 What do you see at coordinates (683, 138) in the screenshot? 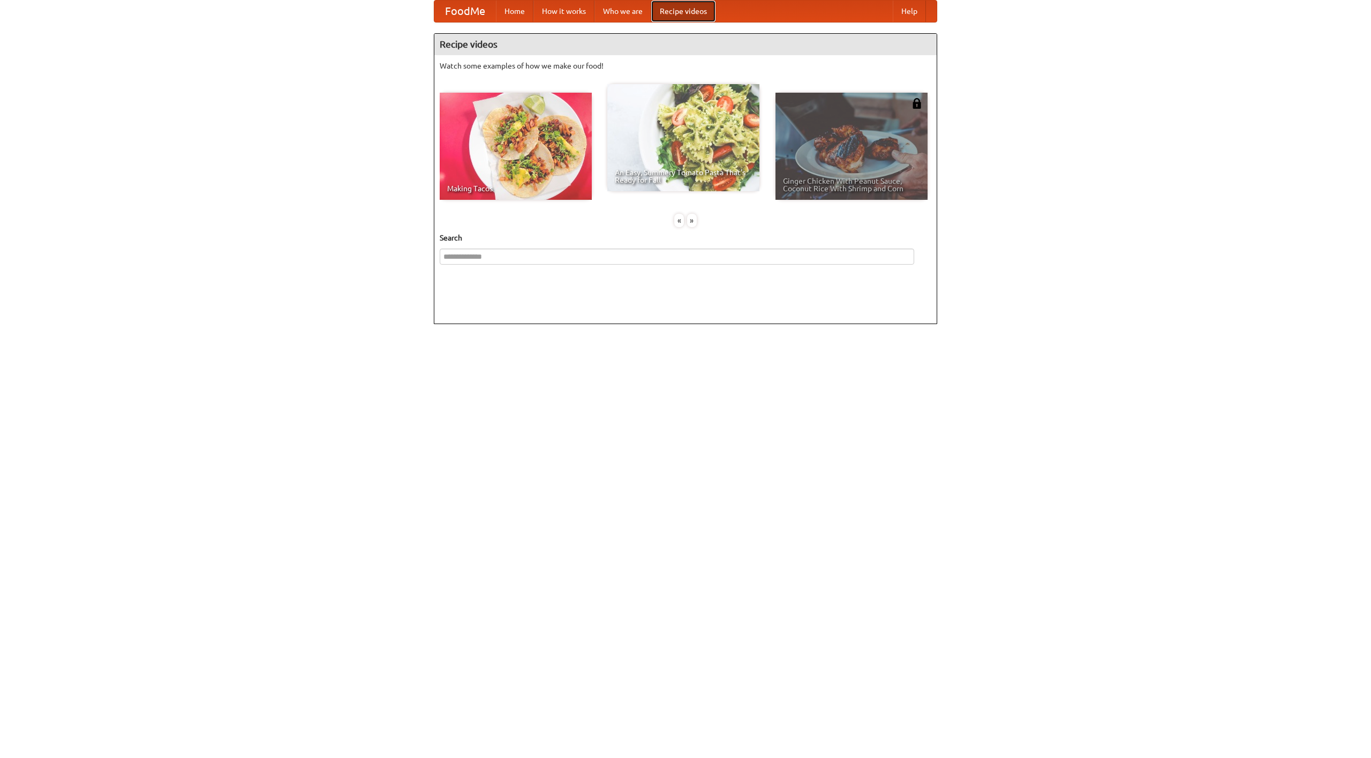
I see `a: An Easy, Summery Tomato Pasta That's Ready for Fall` at bounding box center [683, 138].